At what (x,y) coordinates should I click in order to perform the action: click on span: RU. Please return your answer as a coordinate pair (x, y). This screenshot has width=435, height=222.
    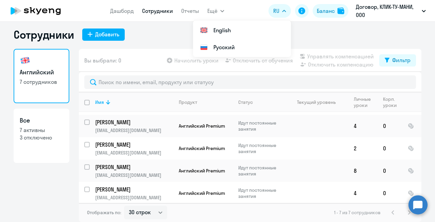
    Looking at the image, I should click on (276, 11).